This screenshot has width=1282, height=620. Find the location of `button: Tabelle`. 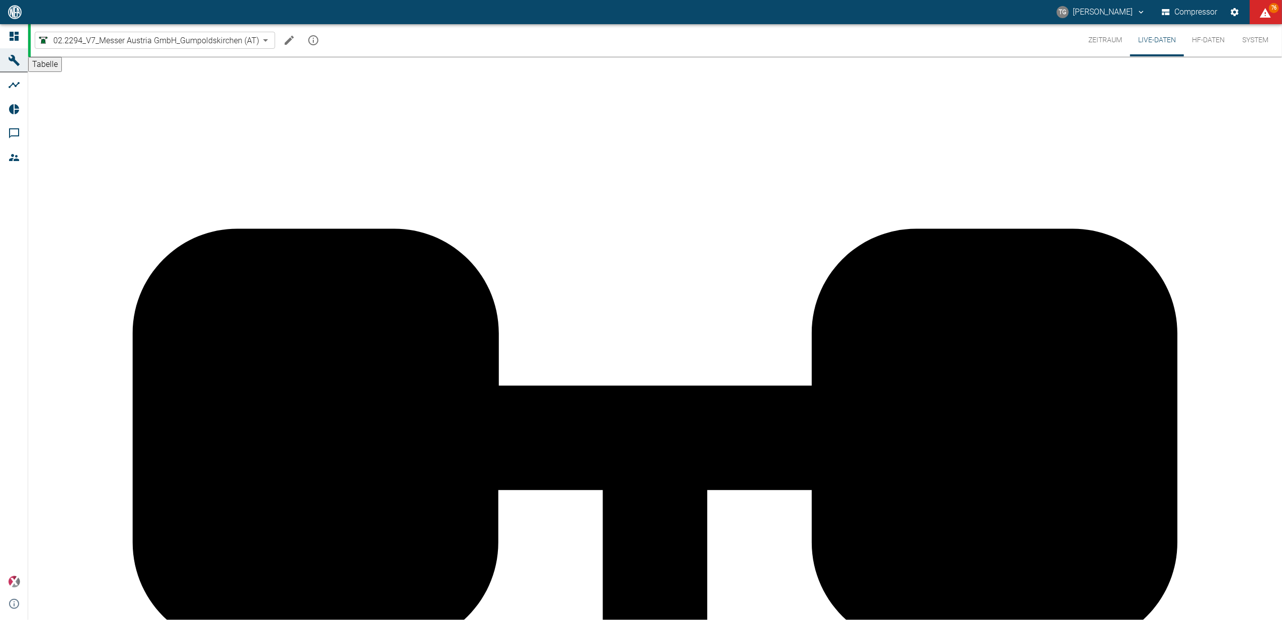

button: Tabelle is located at coordinates (45, 64).